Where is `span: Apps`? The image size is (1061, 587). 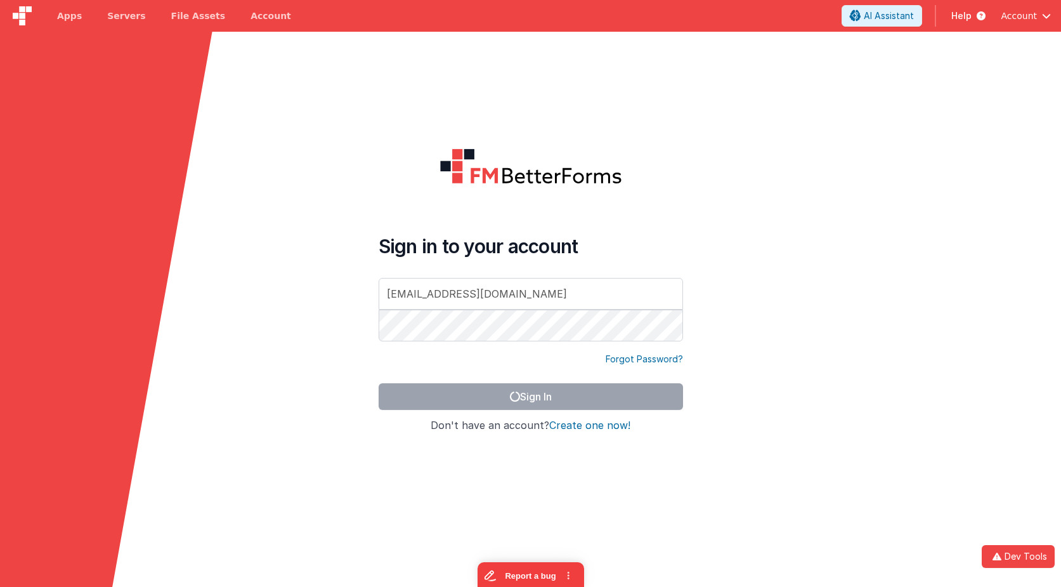
span: Apps is located at coordinates (69, 16).